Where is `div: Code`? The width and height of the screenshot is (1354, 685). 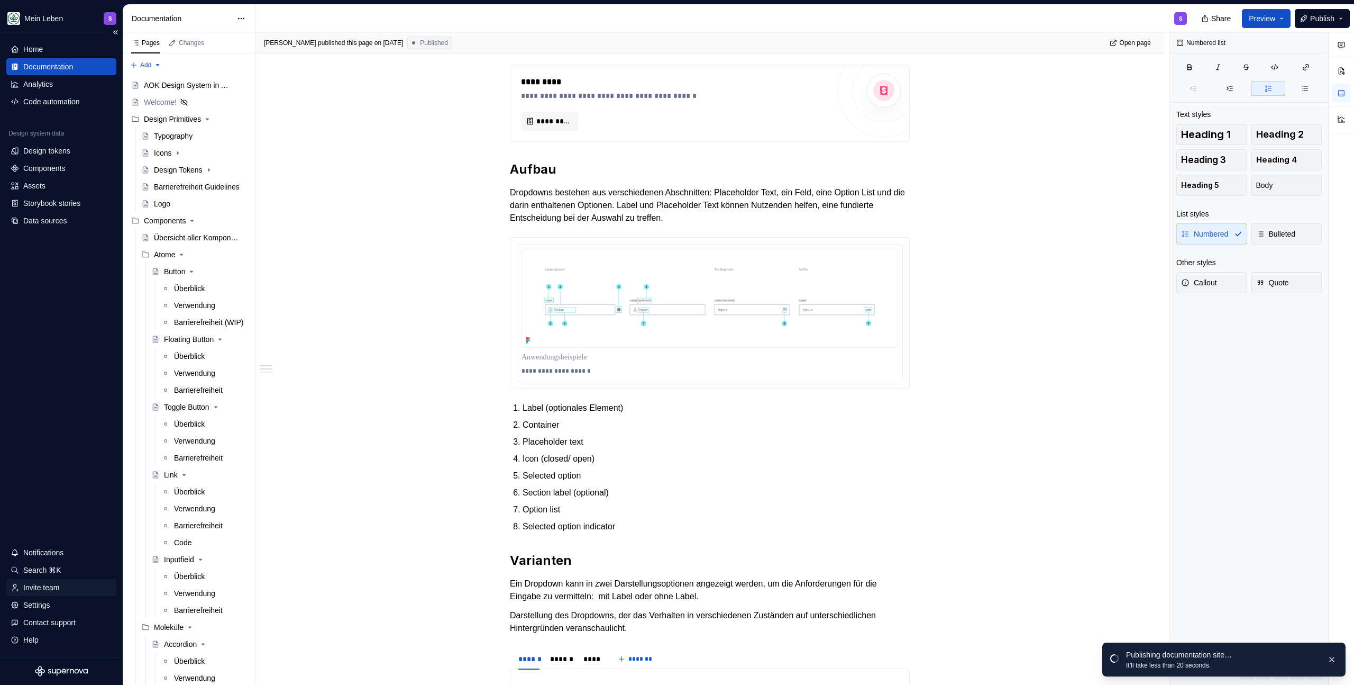 div: Code is located at coordinates (183, 542).